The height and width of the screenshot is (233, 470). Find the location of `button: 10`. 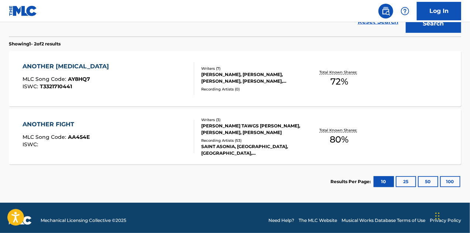

button: 10 is located at coordinates (383, 181).